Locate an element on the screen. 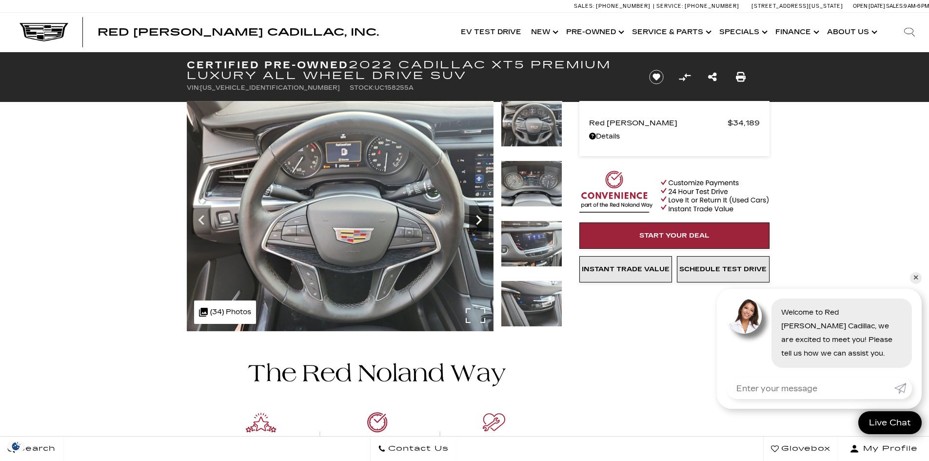 This screenshot has width=929, height=461. span: Start Your Deal is located at coordinates (674, 236).